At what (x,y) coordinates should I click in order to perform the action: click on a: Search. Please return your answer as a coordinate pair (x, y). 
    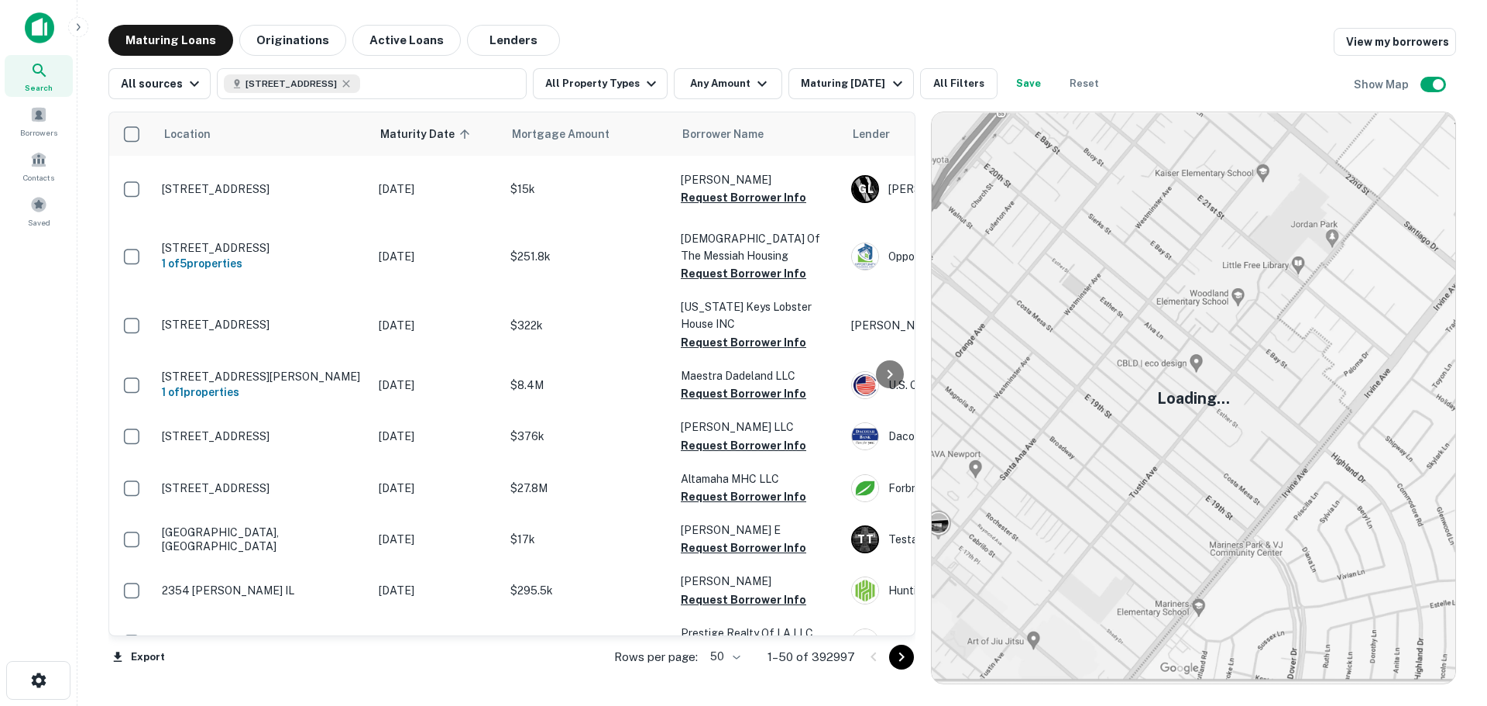
    Looking at the image, I should click on (39, 76).